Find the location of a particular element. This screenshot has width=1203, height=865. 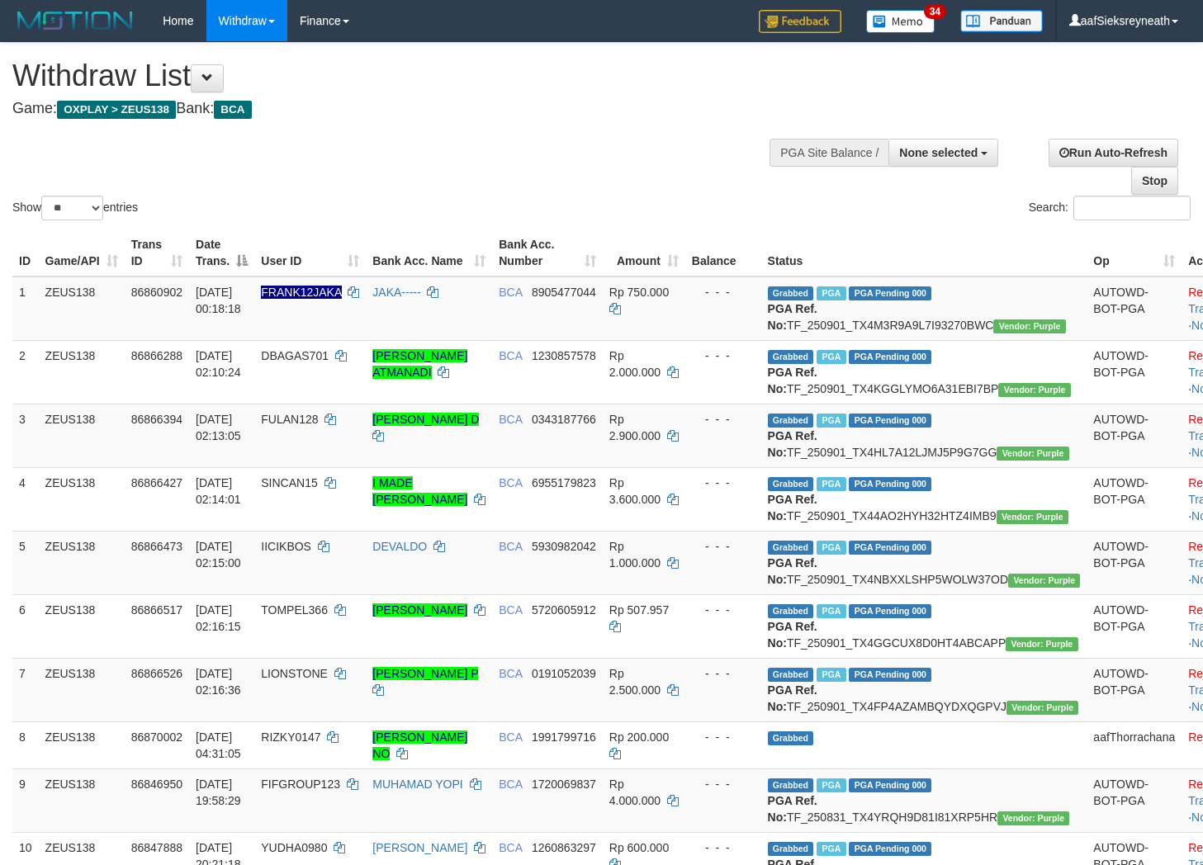

span: None selected is located at coordinates (938, 153).